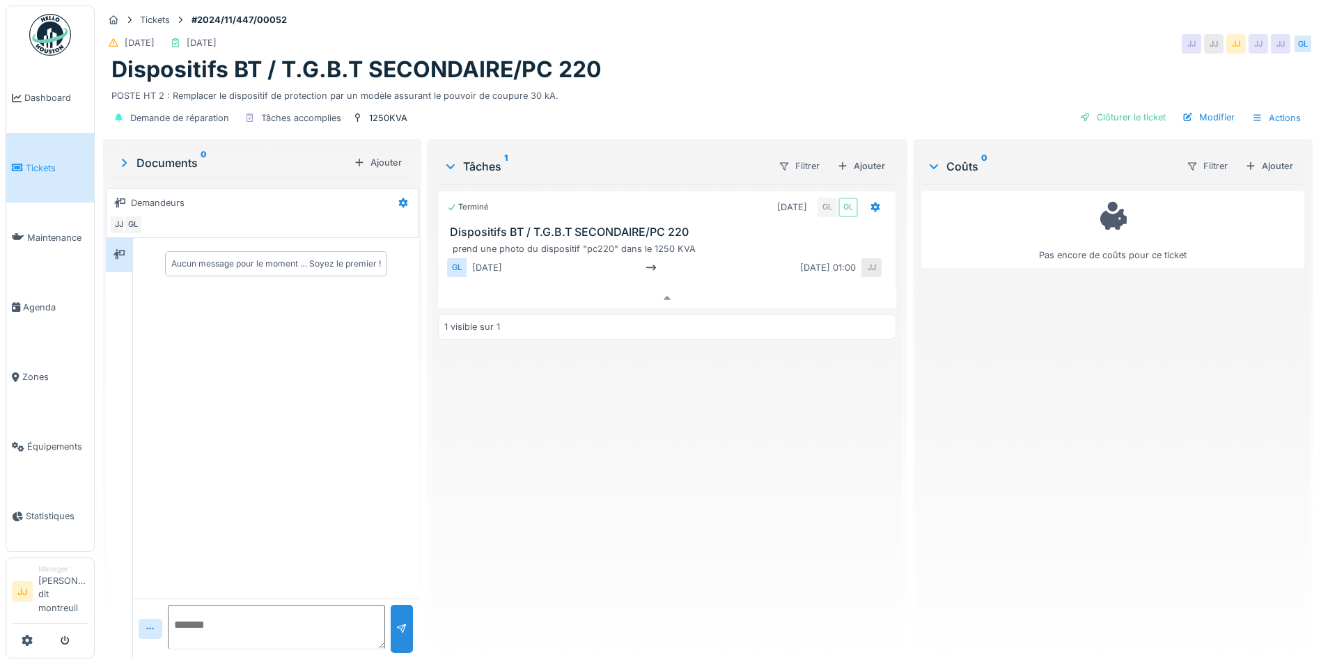  What do you see at coordinates (180, 118) in the screenshot?
I see `div: Demande de réparation` at bounding box center [180, 118].